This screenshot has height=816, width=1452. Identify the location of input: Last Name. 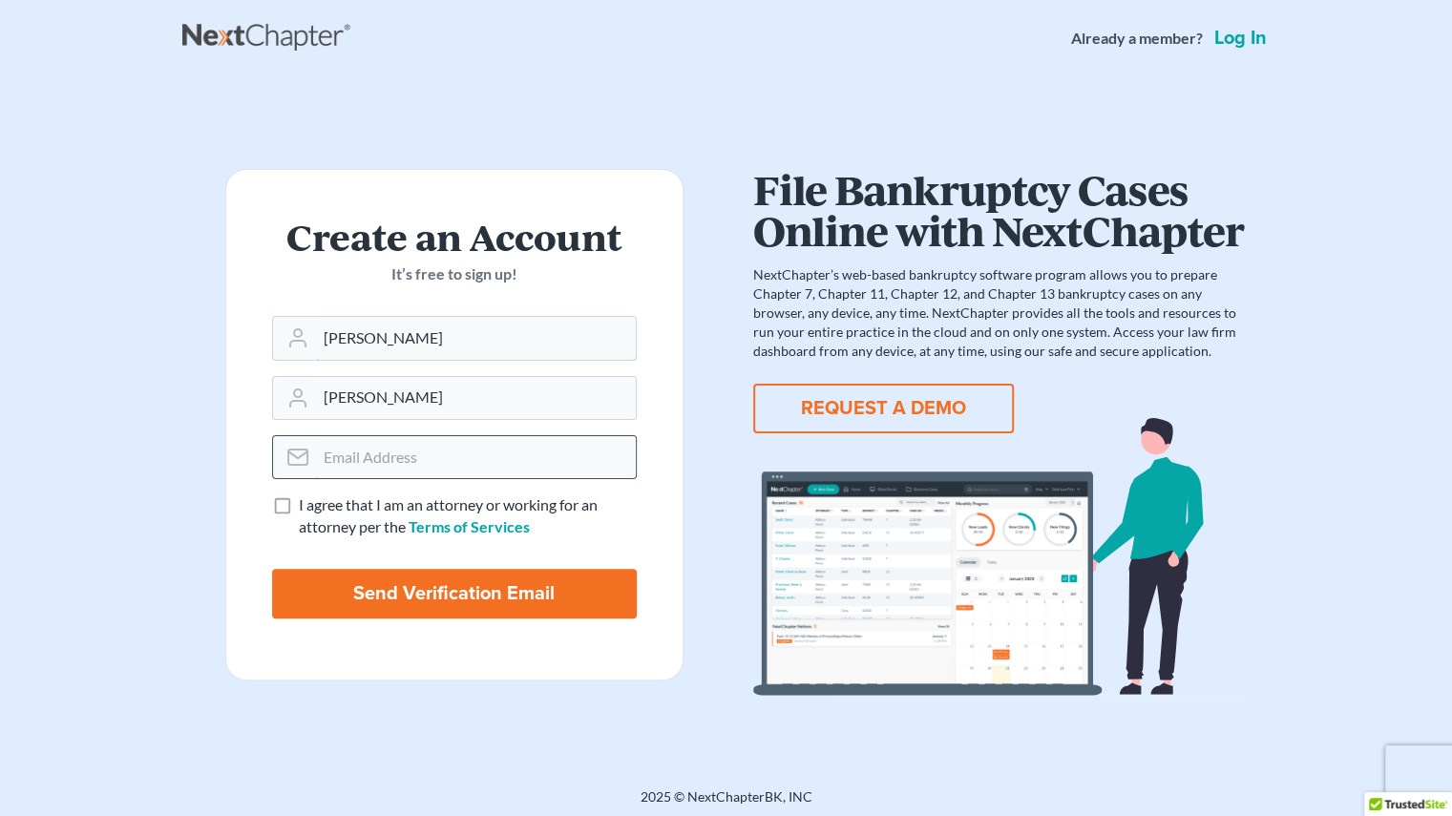
(475, 398).